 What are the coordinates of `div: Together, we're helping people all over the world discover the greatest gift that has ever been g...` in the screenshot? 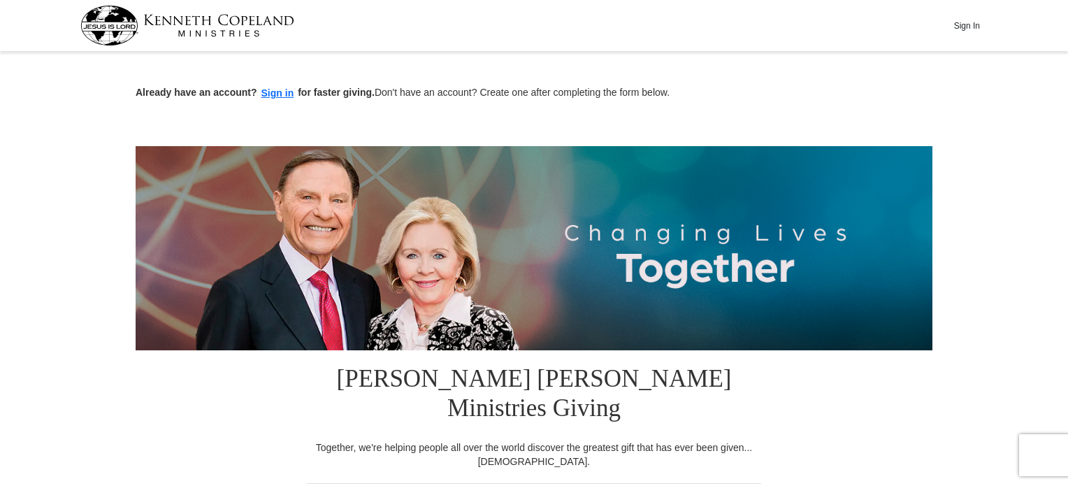 It's located at (534, 454).